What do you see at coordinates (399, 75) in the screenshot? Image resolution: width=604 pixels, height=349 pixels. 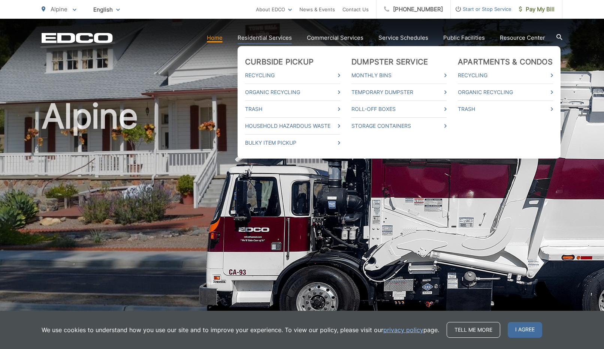 I see `a: Monthly Bins` at bounding box center [399, 75].